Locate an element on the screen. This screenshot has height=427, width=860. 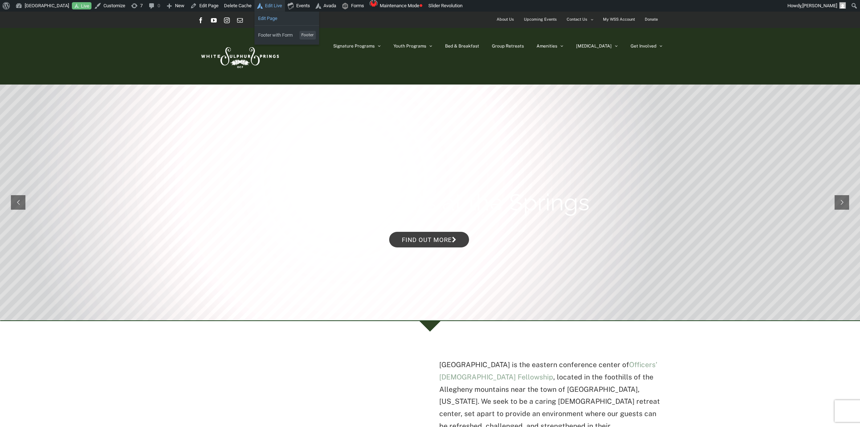
span: My WSS Account is located at coordinates (619, 19).